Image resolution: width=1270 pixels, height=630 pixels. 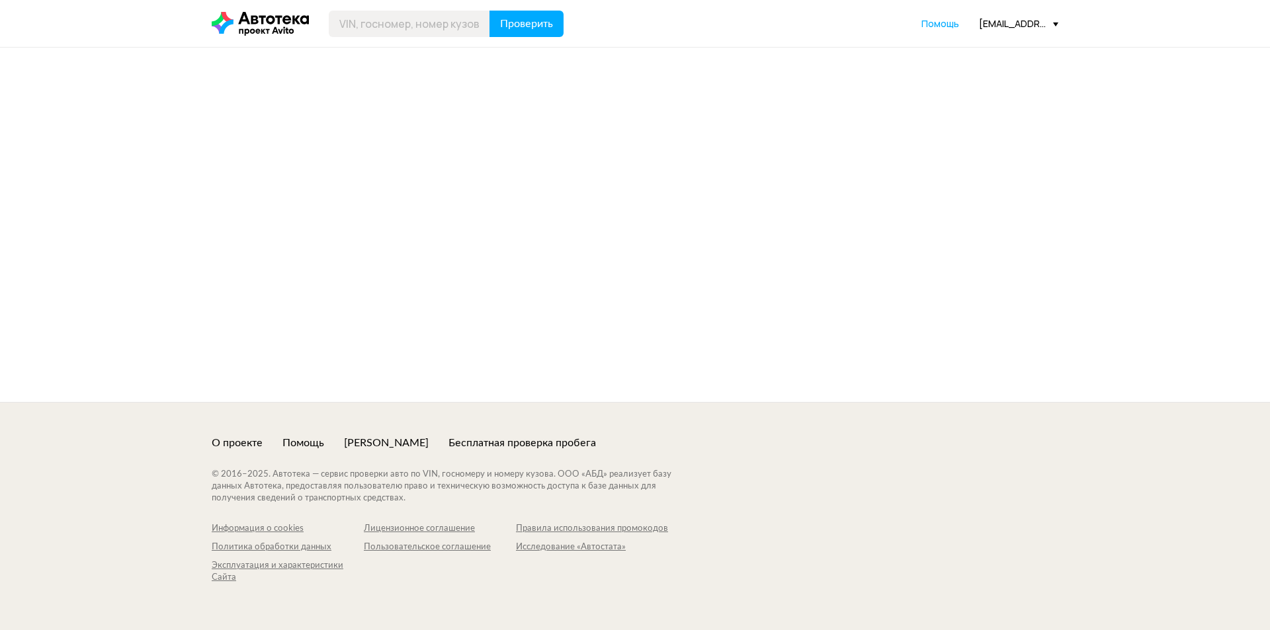 What do you see at coordinates (592, 548) in the screenshot?
I see `div: Исследование «Автостата»` at bounding box center [592, 548].